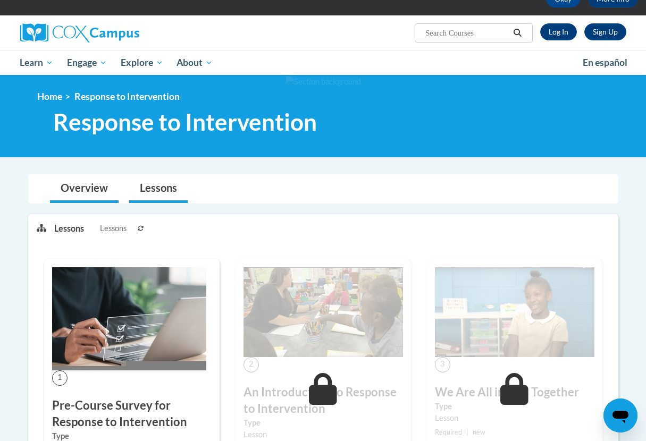  I want to click on h3: An Introduction to Response to Intervention, so click(323, 401).